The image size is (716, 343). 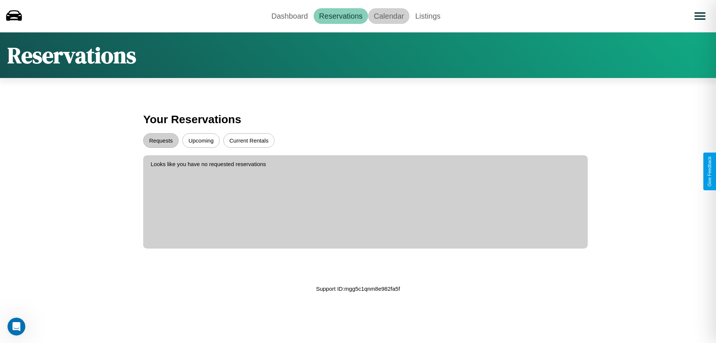 I want to click on button: Current Rentals, so click(x=249, y=140).